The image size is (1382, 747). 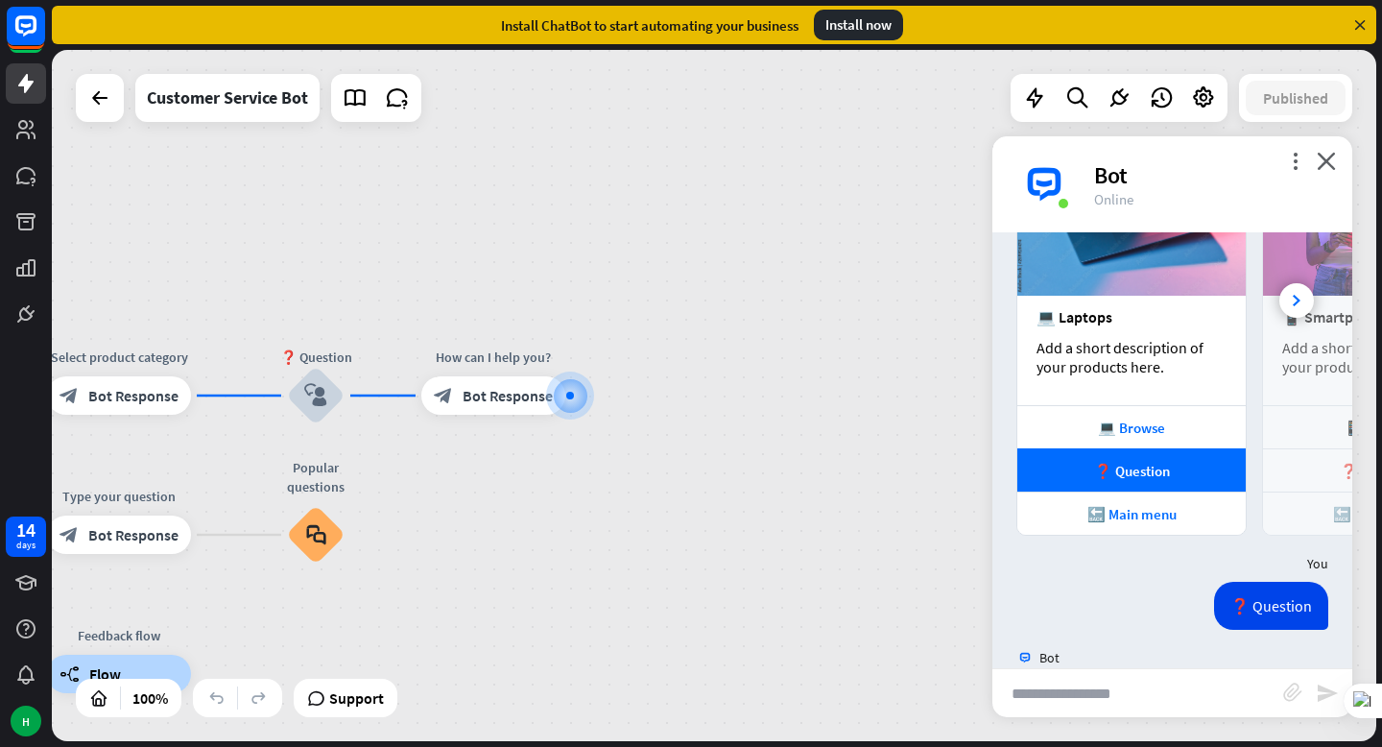 What do you see at coordinates (119, 635) in the screenshot?
I see `div: Feedback flow` at bounding box center [119, 635].